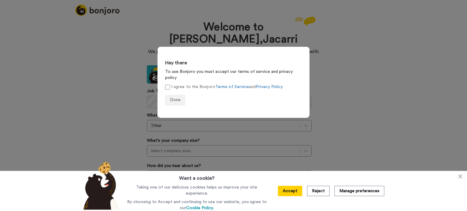 The image size is (467, 211). What do you see at coordinates (197, 177) in the screenshot?
I see `h3: Want a cookie?` at bounding box center [197, 177].